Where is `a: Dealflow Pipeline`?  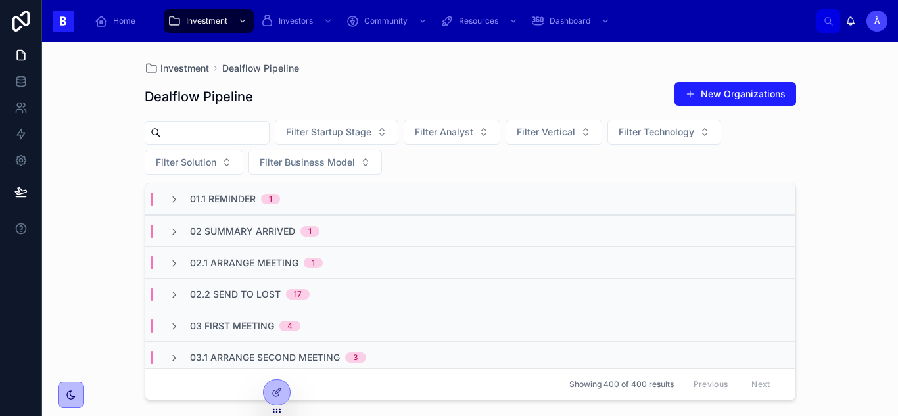 a: Dealflow Pipeline is located at coordinates (260, 68).